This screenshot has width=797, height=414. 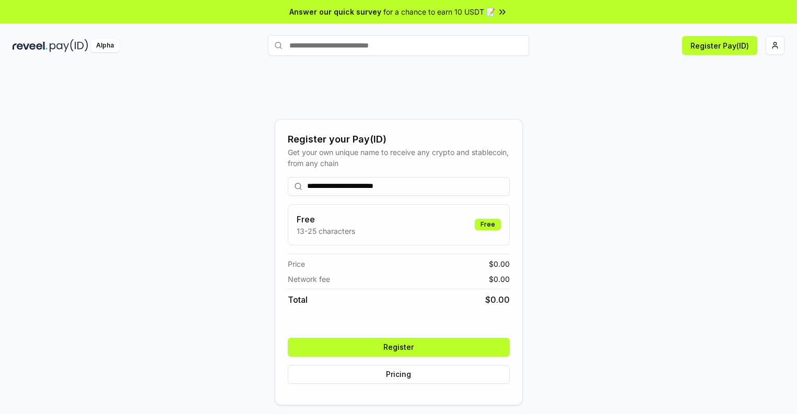 I want to click on p: 13-25 characters, so click(x=326, y=231).